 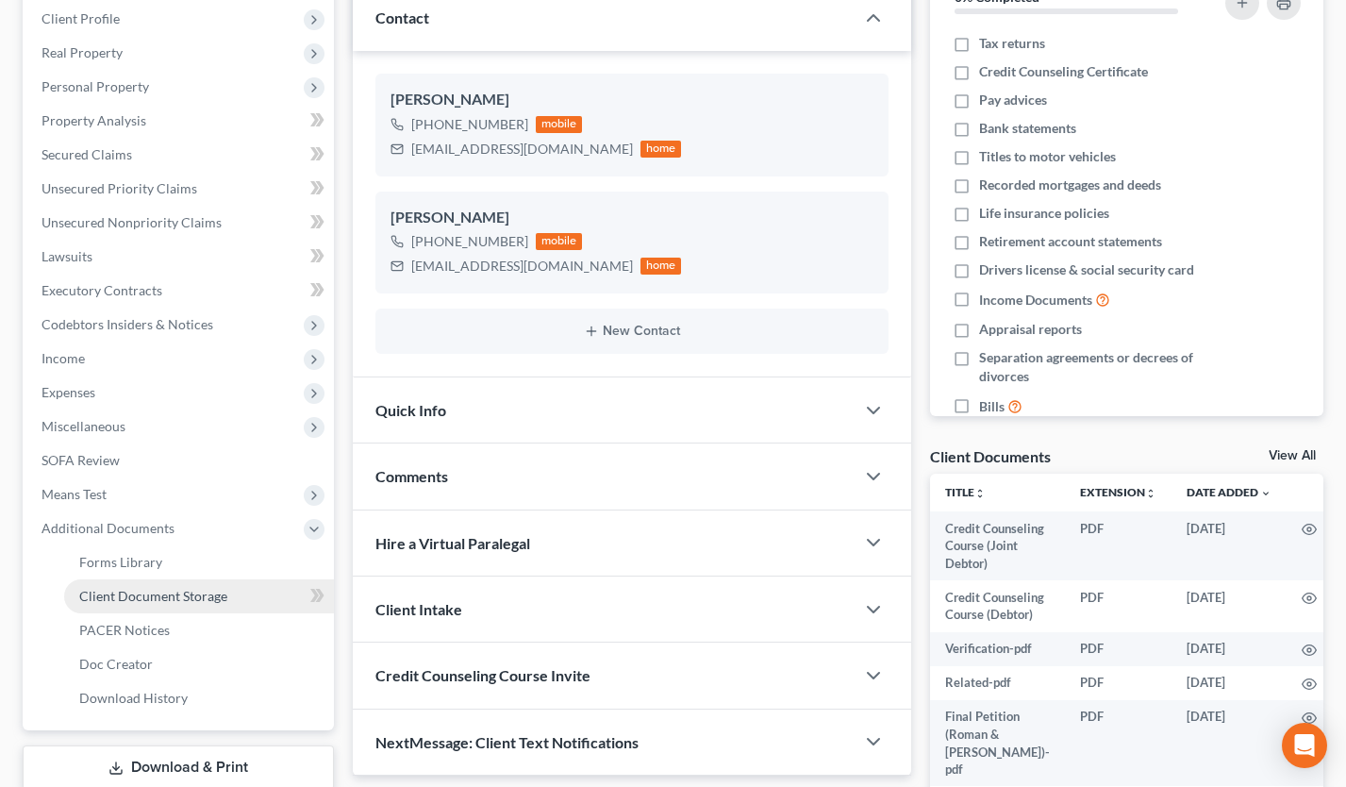 What do you see at coordinates (119, 188) in the screenshot?
I see `span: Unsecured Priority Claims` at bounding box center [119, 188].